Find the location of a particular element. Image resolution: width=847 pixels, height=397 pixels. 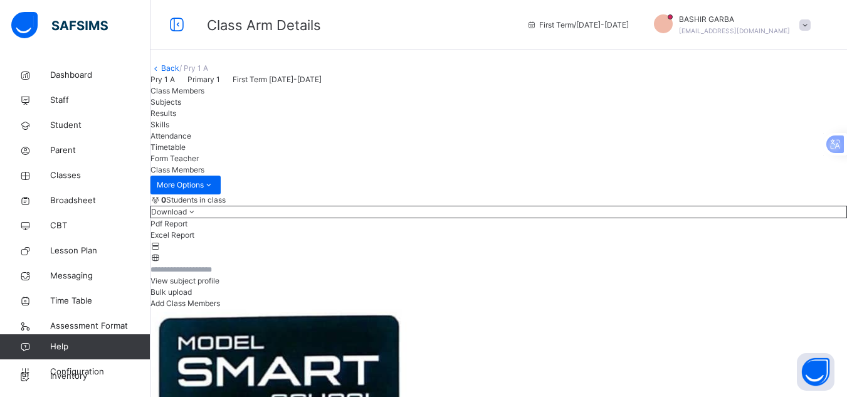

span: Broadsheet is located at coordinates (100, 201).